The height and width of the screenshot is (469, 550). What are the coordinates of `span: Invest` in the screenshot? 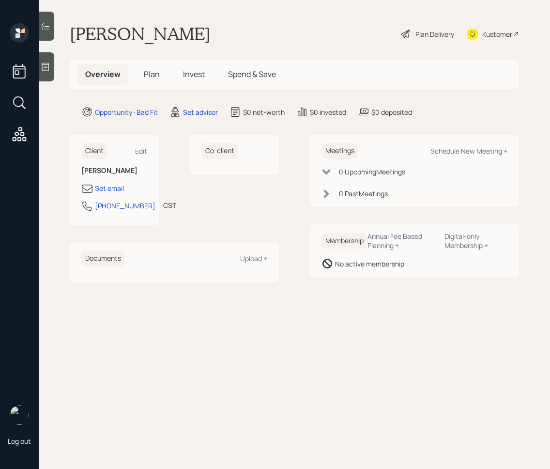 It's located at (194, 74).